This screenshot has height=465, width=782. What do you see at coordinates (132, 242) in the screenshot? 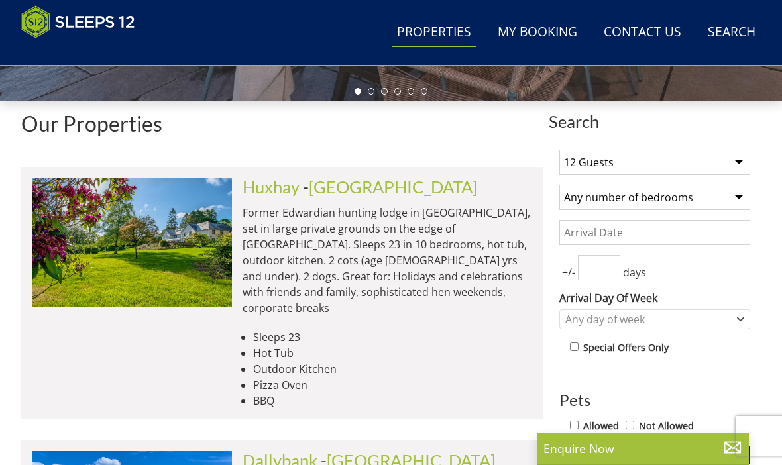
I see `img: duxhams-somerset-holiday-accomodation-sleeps-12.original.jpg` at bounding box center [132, 242].